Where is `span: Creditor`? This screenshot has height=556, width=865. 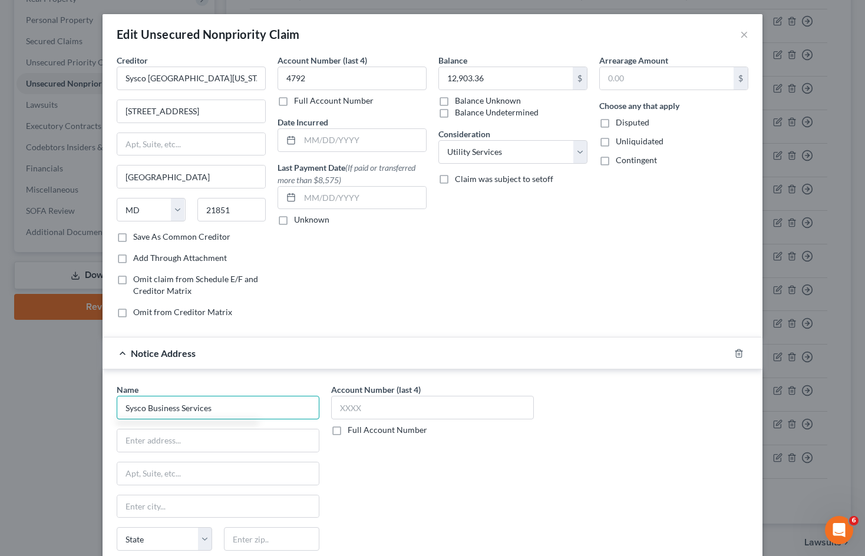
span: Creditor is located at coordinates (132, 60).